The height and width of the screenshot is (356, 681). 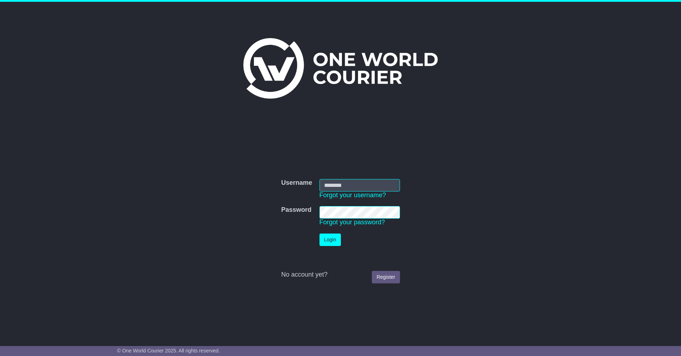 I want to click on span: © One World Courier 2025. All rights reserved., so click(x=168, y=351).